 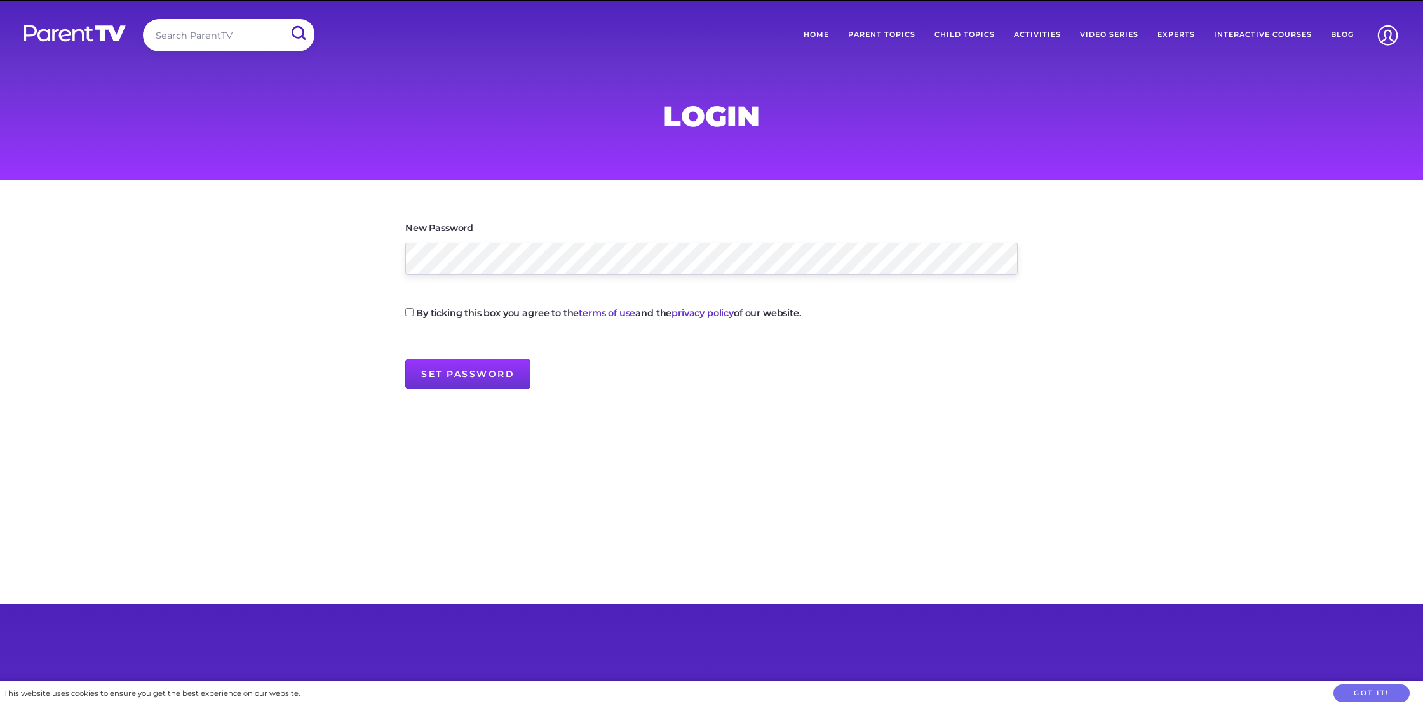 I want to click on a: Blog, so click(x=1342, y=35).